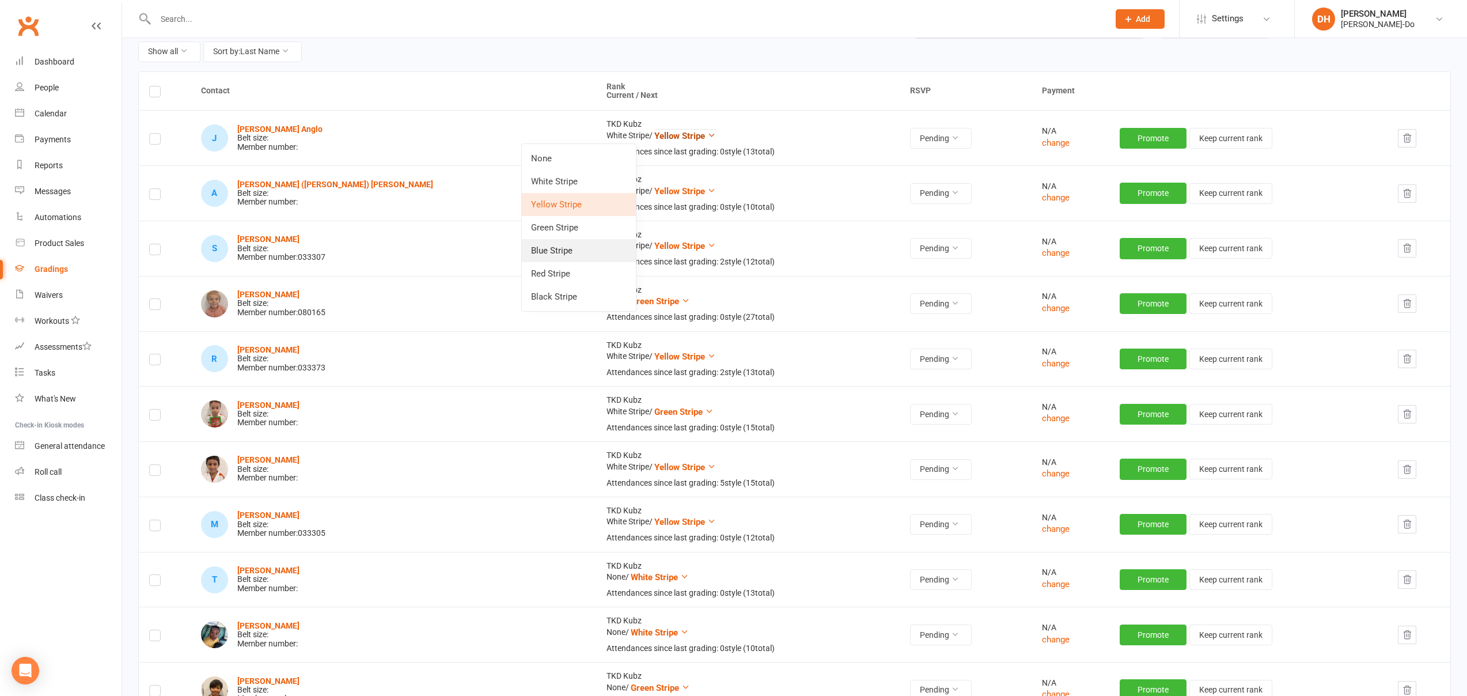 The width and height of the screenshot is (1467, 696). What do you see at coordinates (748, 317) in the screenshot?
I see `div: Attendances since last grading: 0 style ( 27 total)` at bounding box center [748, 317].